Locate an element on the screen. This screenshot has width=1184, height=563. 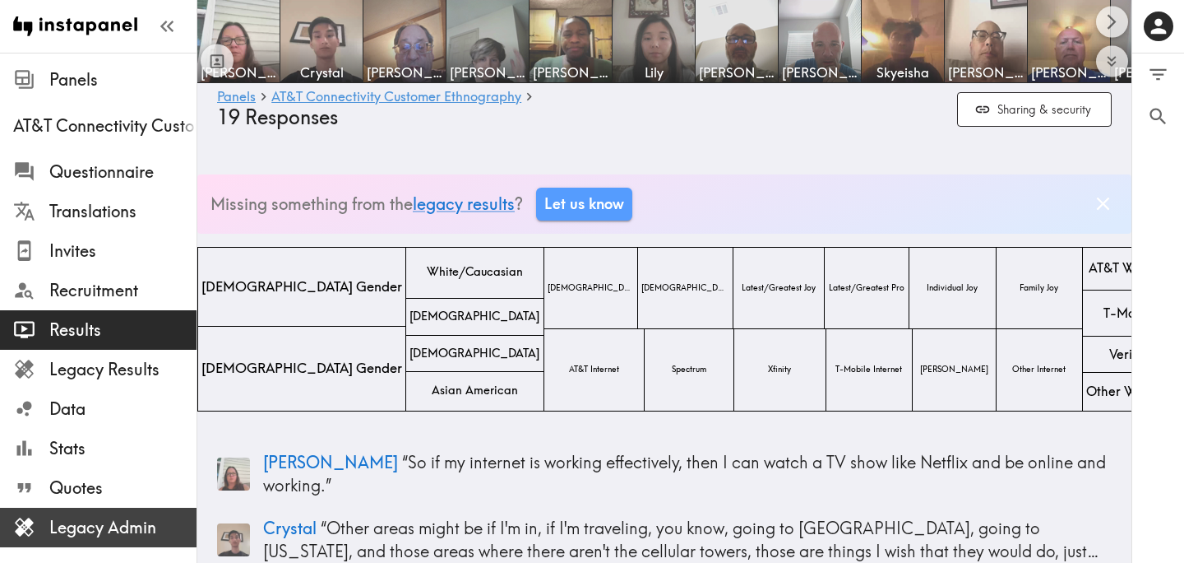
button: Filter Responses is located at coordinates (1158, 74).